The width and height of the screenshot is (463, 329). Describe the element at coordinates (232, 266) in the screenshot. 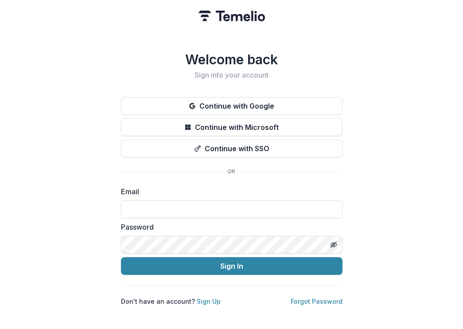

I see `button: Sign In` at that location.